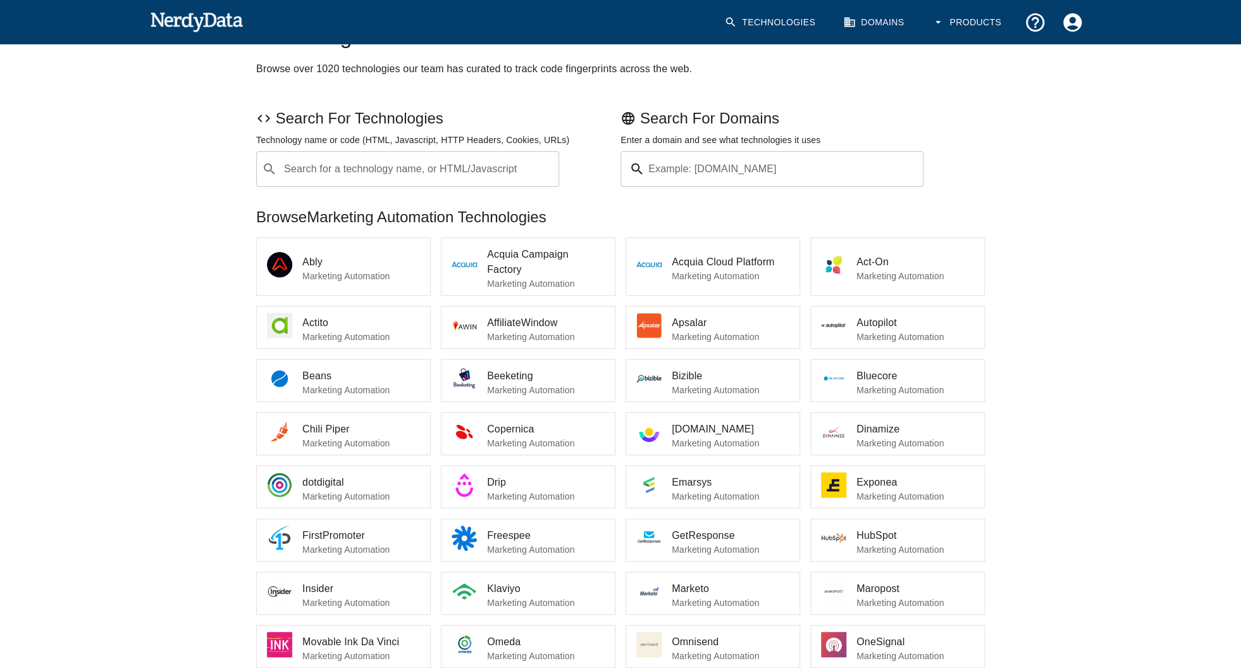  What do you see at coordinates (713, 487) in the screenshot?
I see `a: EmarsysMarketing Automation` at bounding box center [713, 487].